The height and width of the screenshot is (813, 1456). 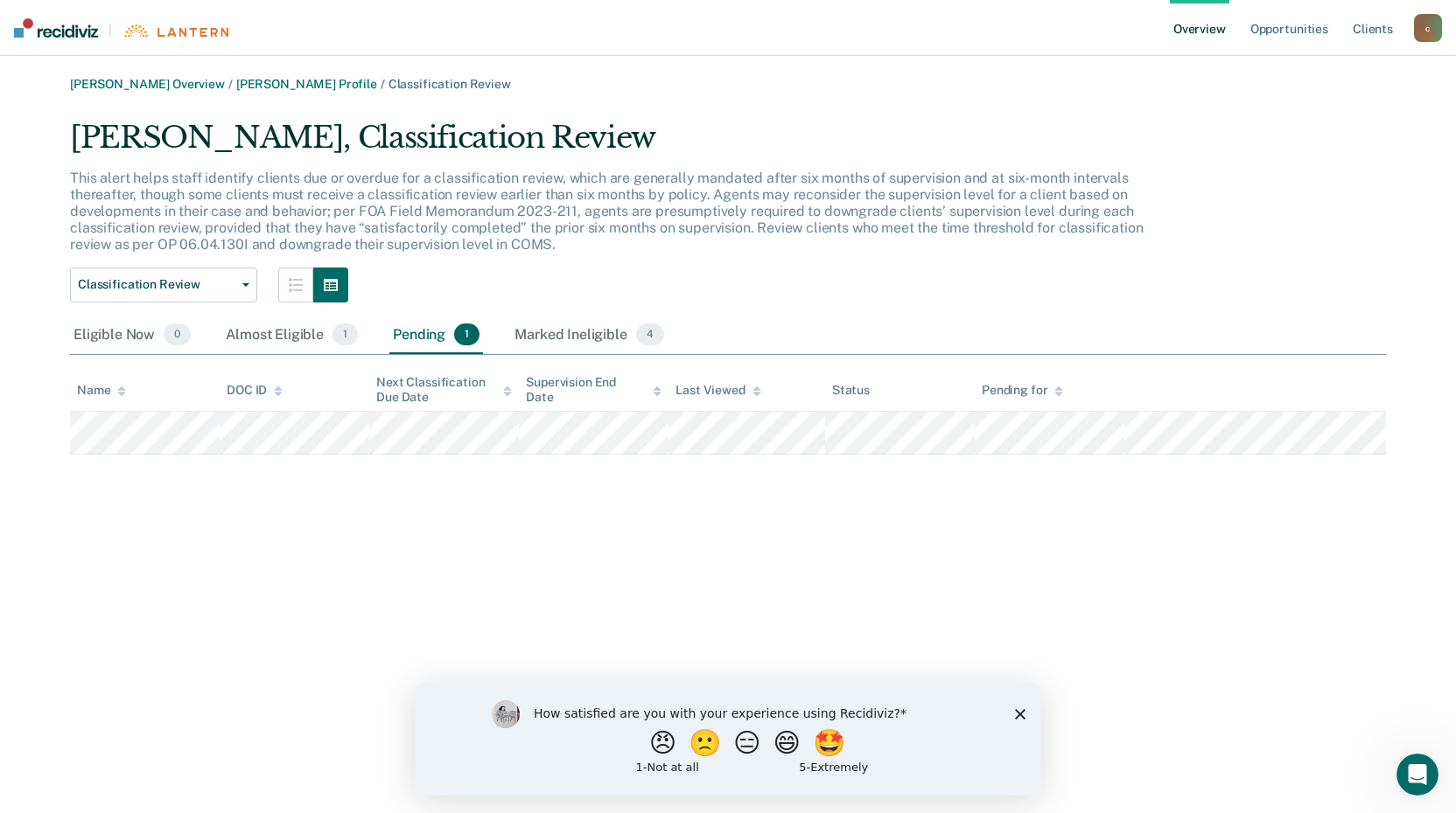 What do you see at coordinates (1428, 28) in the screenshot?
I see `div: c` at bounding box center [1428, 28].